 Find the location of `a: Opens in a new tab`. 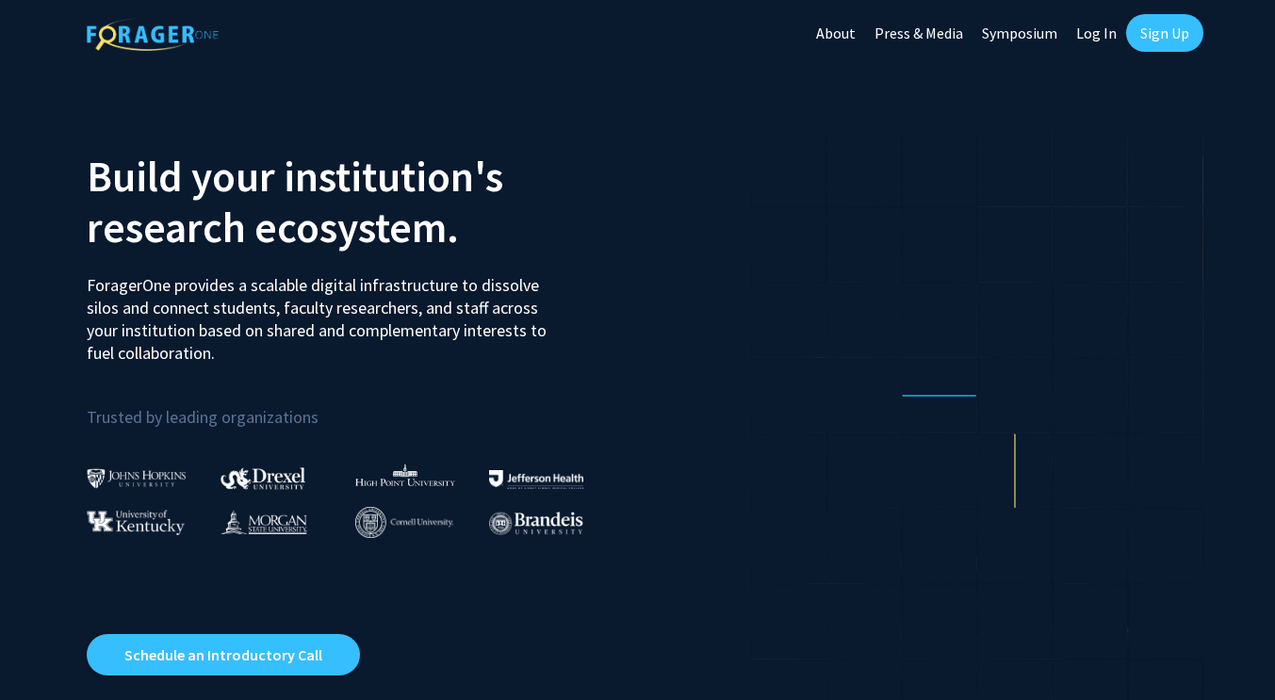

a: Opens in a new tab is located at coordinates (223, 655).